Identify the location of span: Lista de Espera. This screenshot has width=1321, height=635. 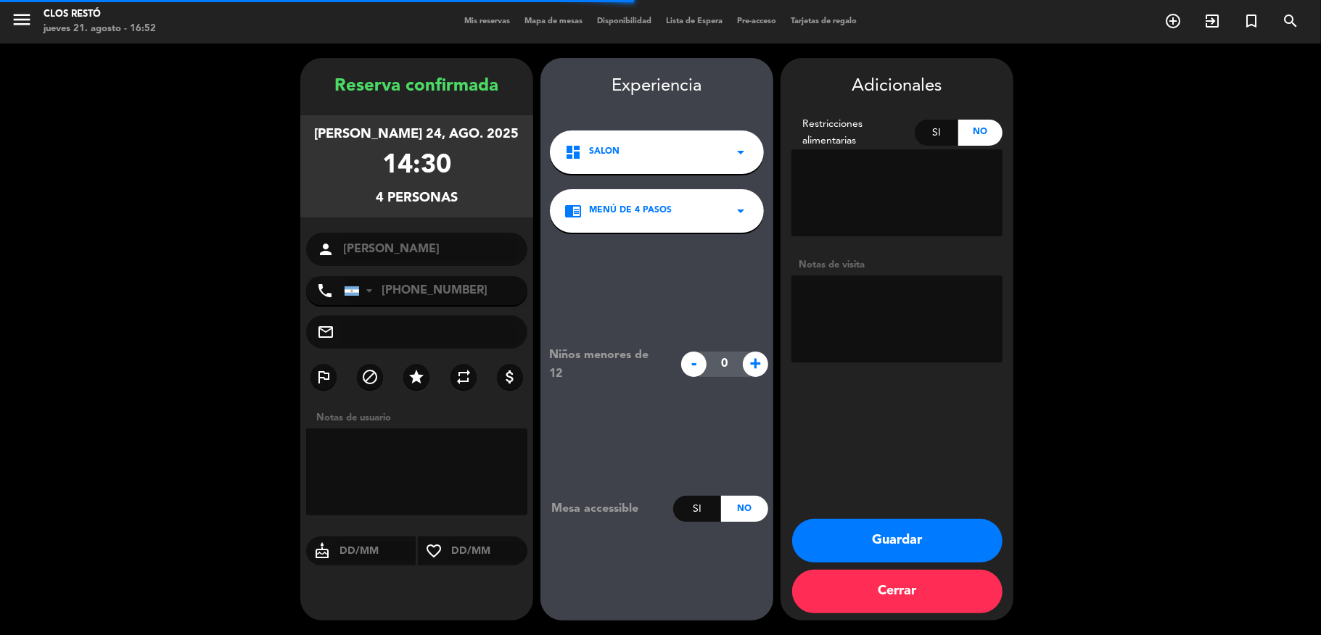
(694, 21).